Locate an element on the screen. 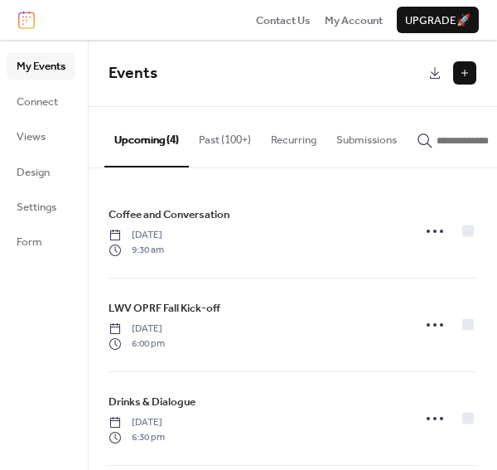 The image size is (497, 470). span: 6:30 pm is located at coordinates (137, 437).